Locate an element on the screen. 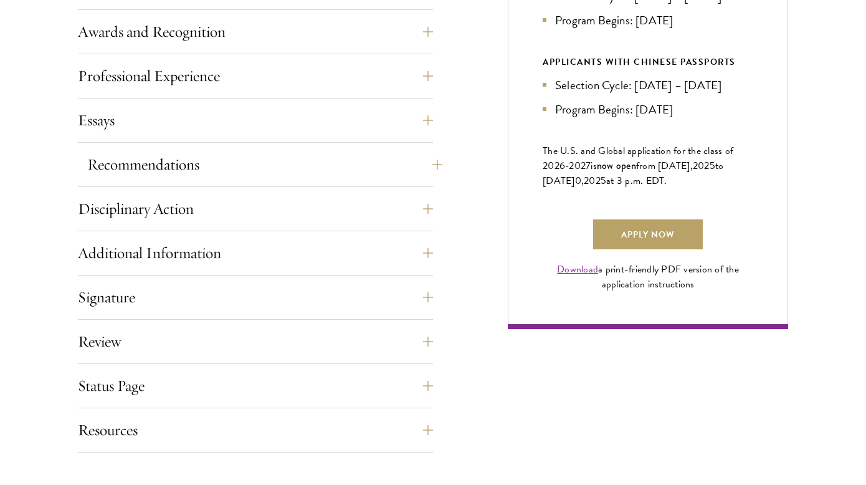  span: -202 is located at coordinates (575, 166).